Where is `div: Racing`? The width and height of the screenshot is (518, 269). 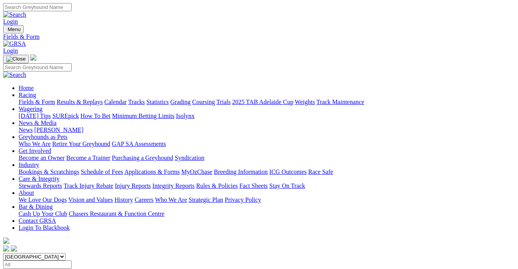
div: Racing is located at coordinates (267, 102).